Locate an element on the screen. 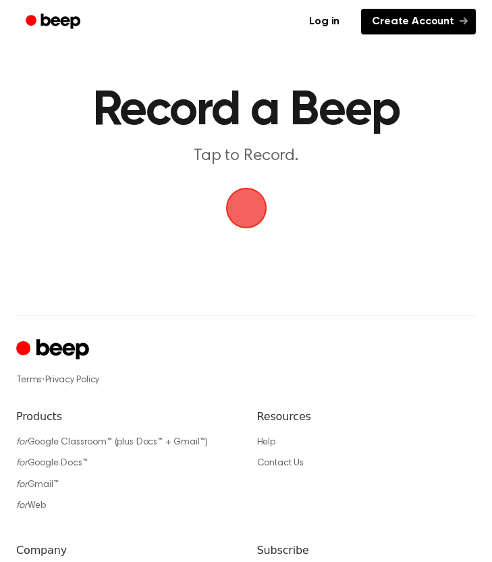 The image size is (492, 562). p: Tap to Record. is located at coordinates (246, 156).